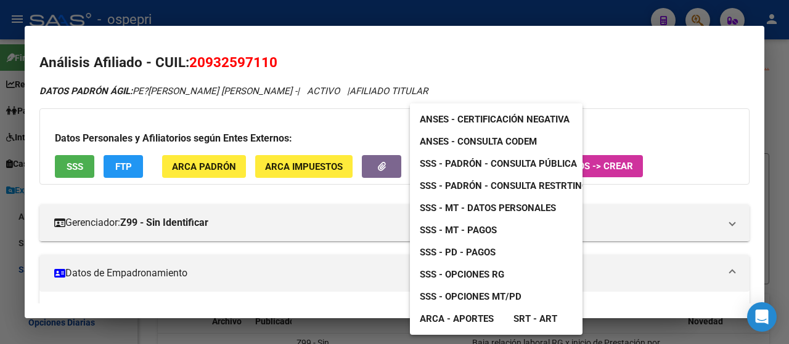 The image size is (789, 344). Describe the element at coordinates (498, 164) in the screenshot. I see `span: SSS - Padrón - Consulta Pública` at that location.